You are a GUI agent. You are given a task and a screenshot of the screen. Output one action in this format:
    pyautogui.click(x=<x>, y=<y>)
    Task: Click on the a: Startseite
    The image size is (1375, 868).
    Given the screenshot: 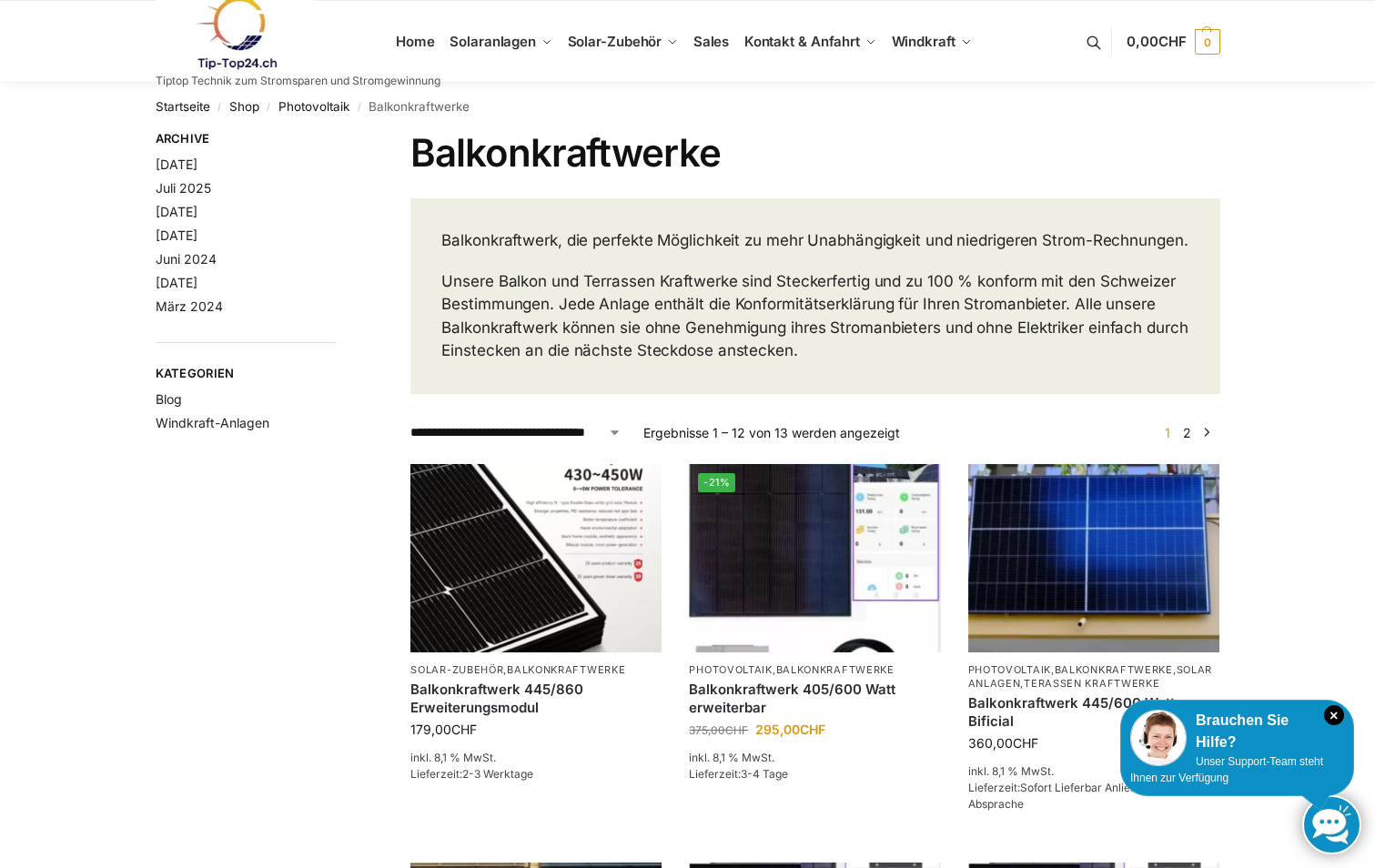 What is the action you would take?
    pyautogui.click(x=183, y=106)
    